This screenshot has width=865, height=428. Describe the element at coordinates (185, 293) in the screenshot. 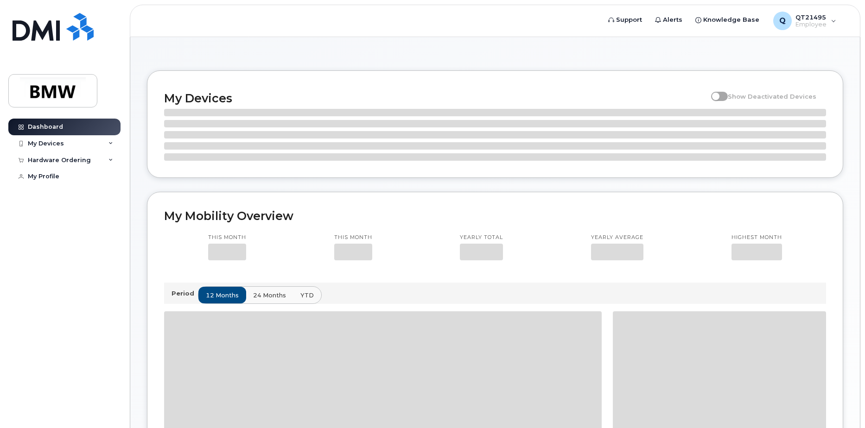

I see `p: Period` at that location.